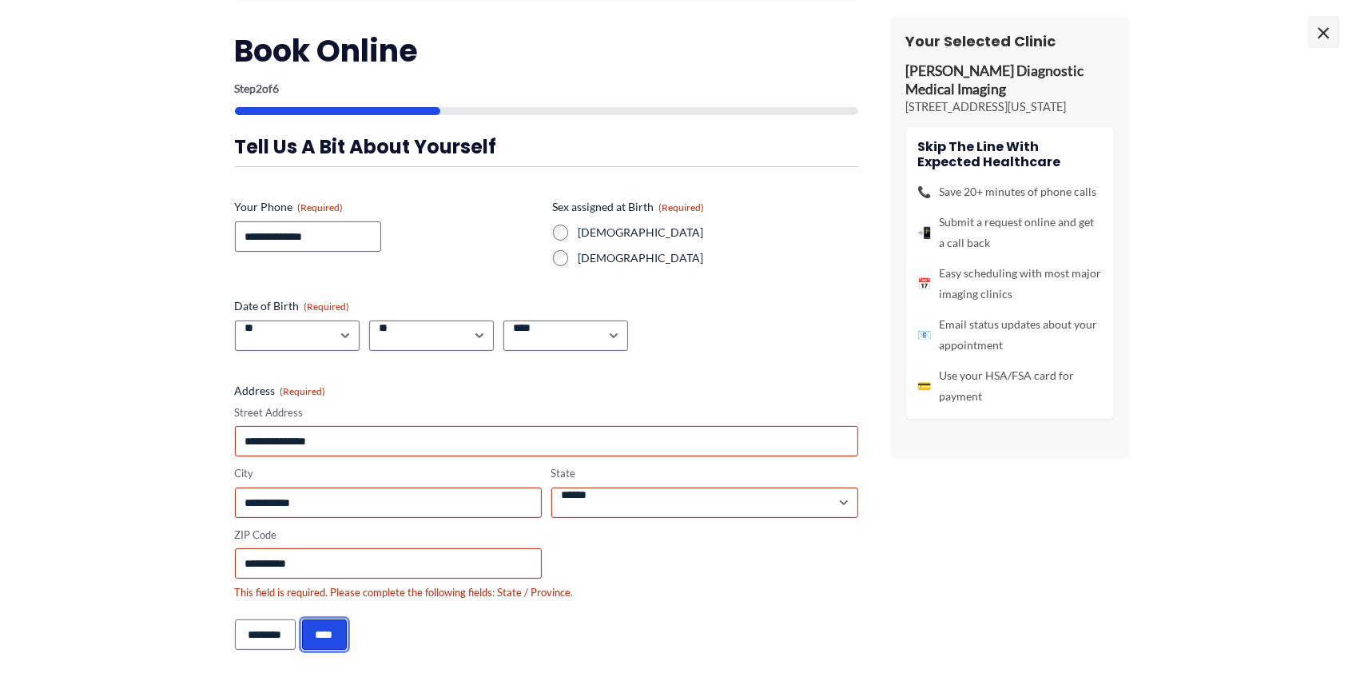  I want to click on h3: Tell us a bit about yourself, so click(547, 146).